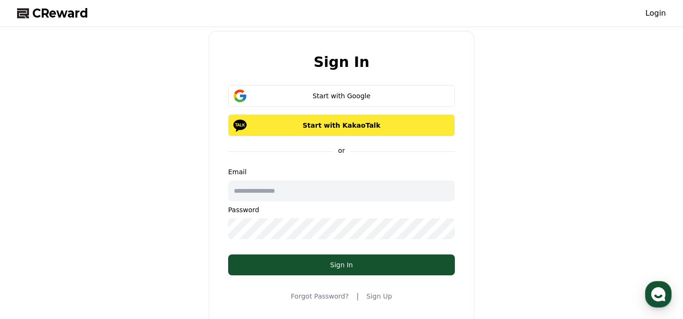 The height and width of the screenshot is (319, 683). I want to click on button: Sign In, so click(342, 265).